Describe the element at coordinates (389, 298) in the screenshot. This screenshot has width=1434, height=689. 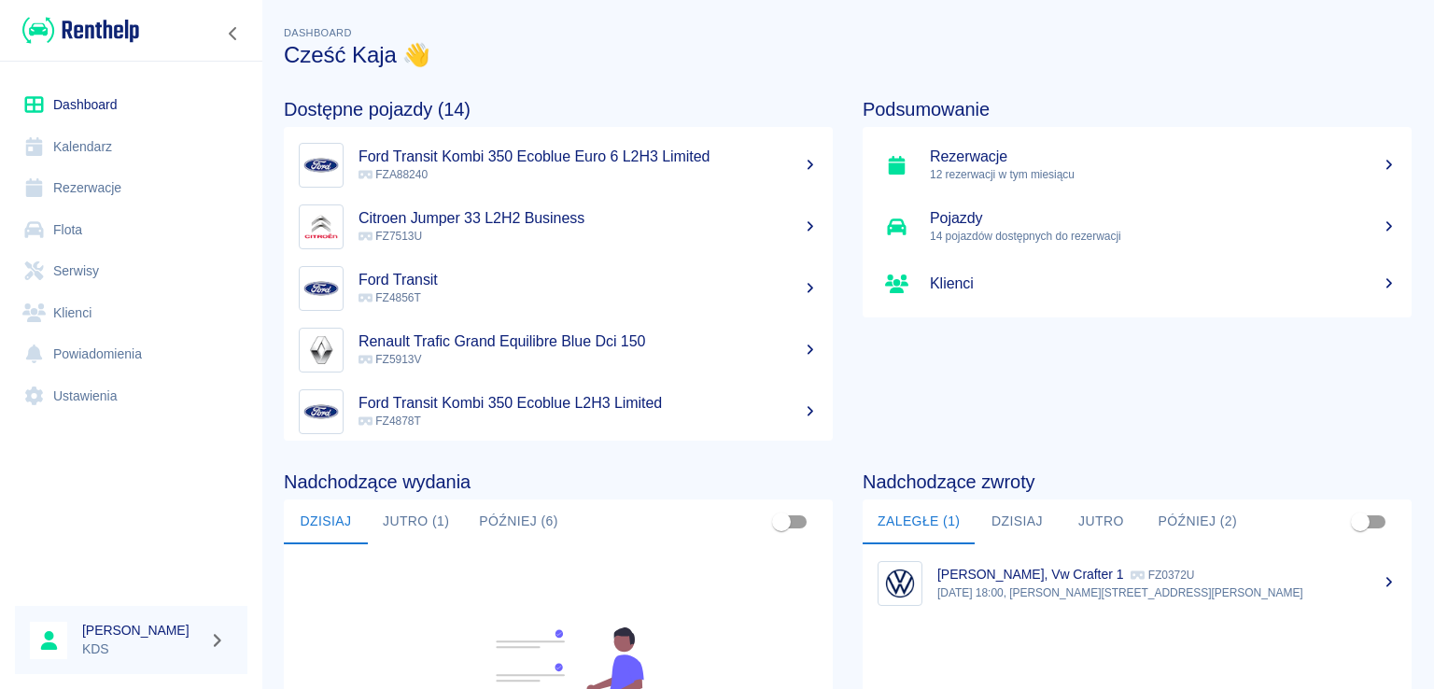
I see `span: FZ4856T` at that location.